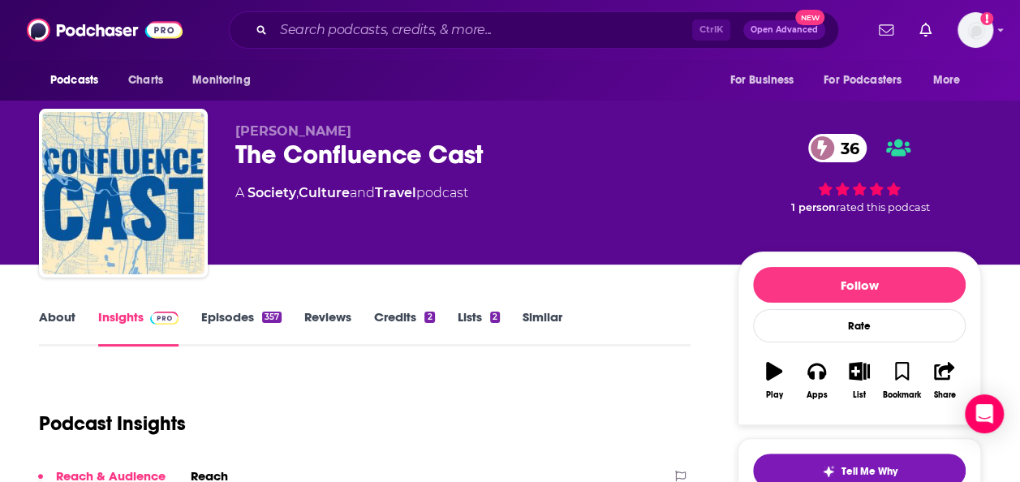 The image size is (1020, 482). What do you see at coordinates (774, 381) in the screenshot?
I see `button: Play` at bounding box center [774, 381].